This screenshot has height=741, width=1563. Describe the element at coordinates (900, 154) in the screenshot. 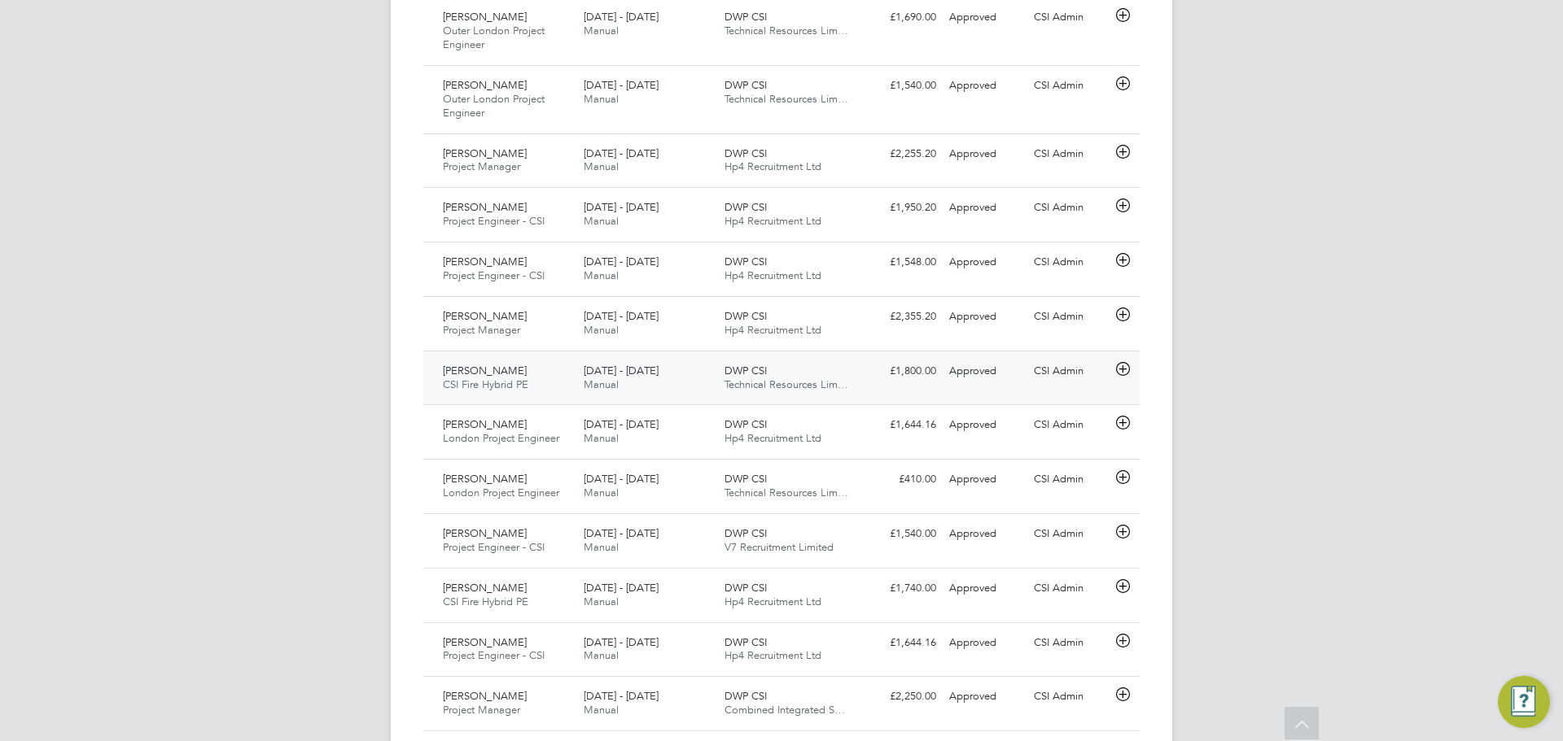

I see `div: £2,255.20` at that location.